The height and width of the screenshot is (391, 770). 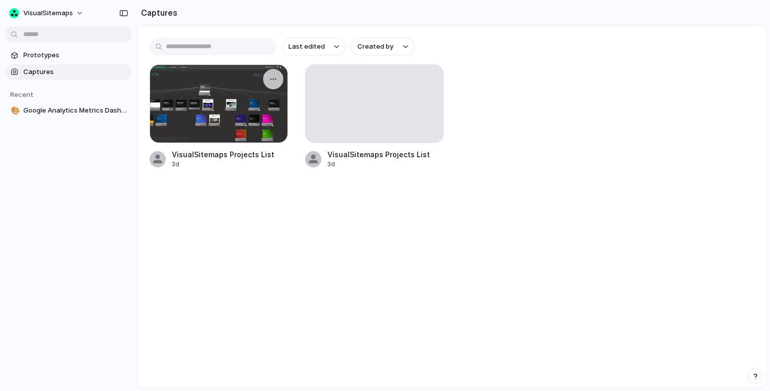 I want to click on span: Captures, so click(x=76, y=72).